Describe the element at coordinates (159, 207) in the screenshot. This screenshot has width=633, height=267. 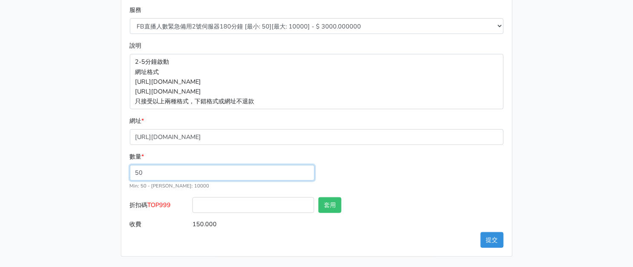
I see `label: 折扣碼` at that location.